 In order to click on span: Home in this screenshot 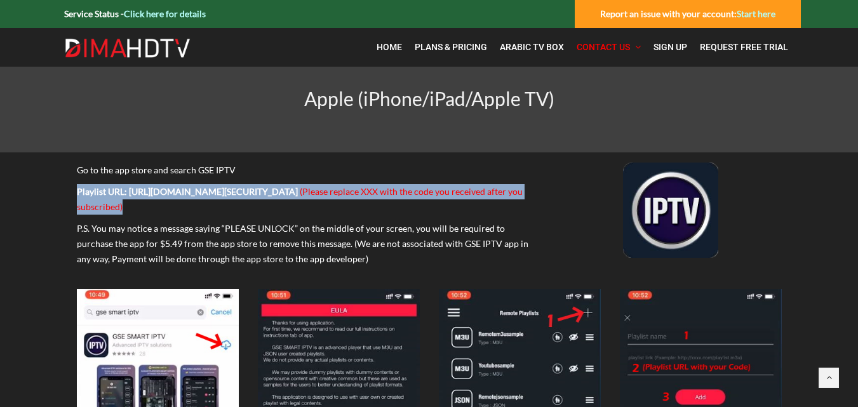, I will do `click(389, 47)`.